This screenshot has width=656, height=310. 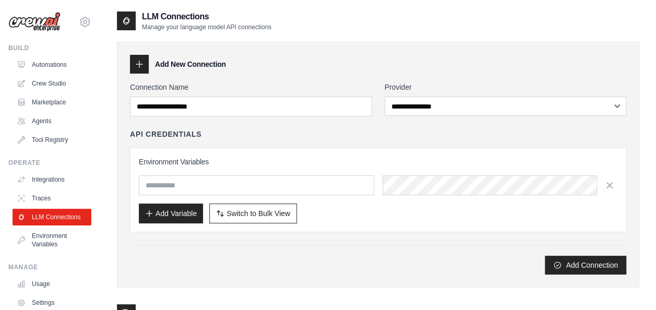 What do you see at coordinates (52, 179) in the screenshot?
I see `a: Integrations` at bounding box center [52, 179].